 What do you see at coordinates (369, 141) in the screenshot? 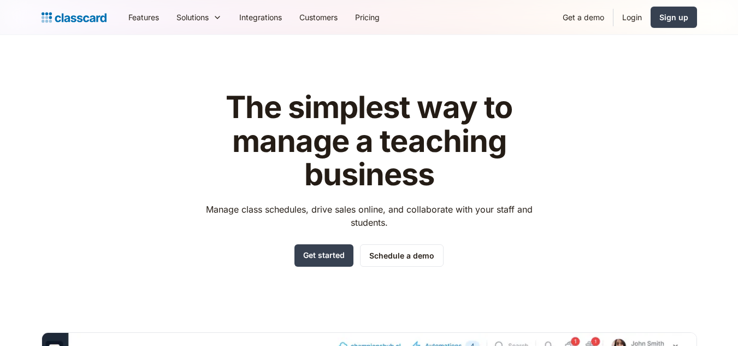
I see `h1: The simplest way to manage a teaching business` at bounding box center [369, 141].